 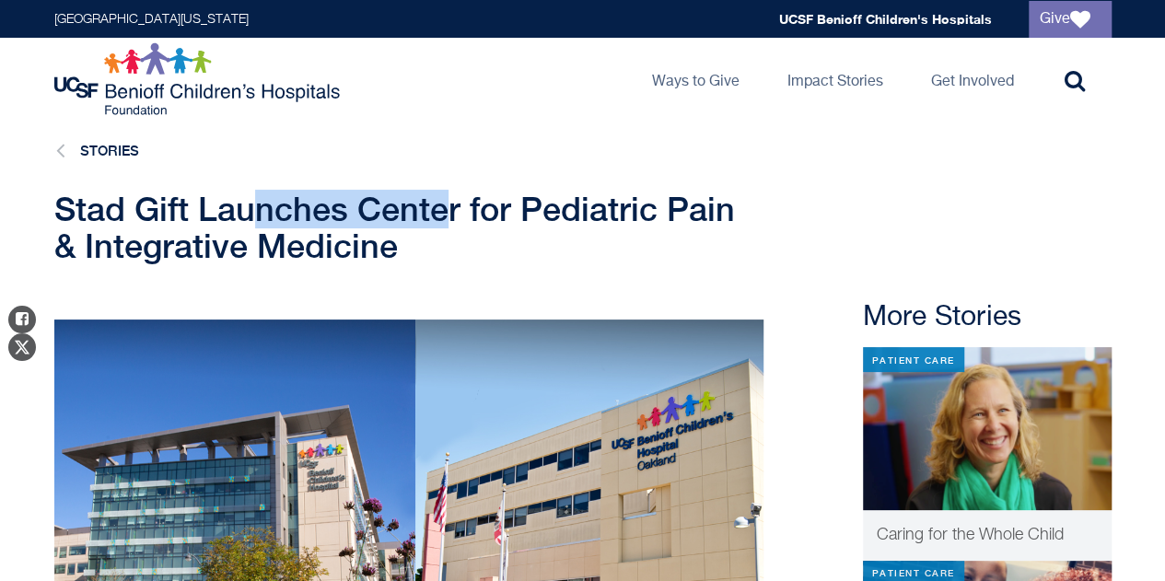 I want to click on span: Stad Gift Launches Center for Pediatric Pain & Integrative Medicine, so click(x=394, y=227).